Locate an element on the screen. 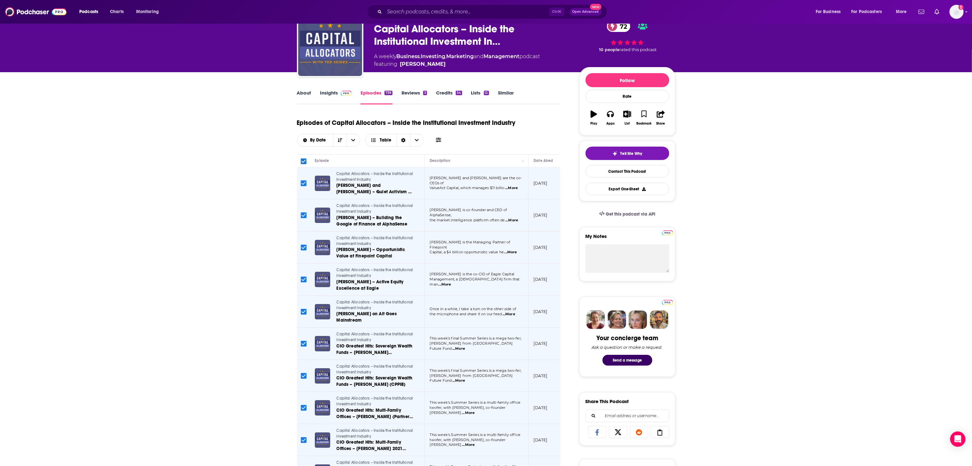 The height and width of the screenshot is (466, 972). div: Share is located at coordinates (661, 124).